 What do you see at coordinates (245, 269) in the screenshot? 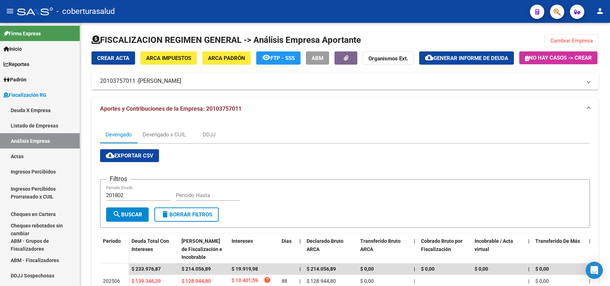
I see `span: $ 19.919,98` at bounding box center [245, 269].